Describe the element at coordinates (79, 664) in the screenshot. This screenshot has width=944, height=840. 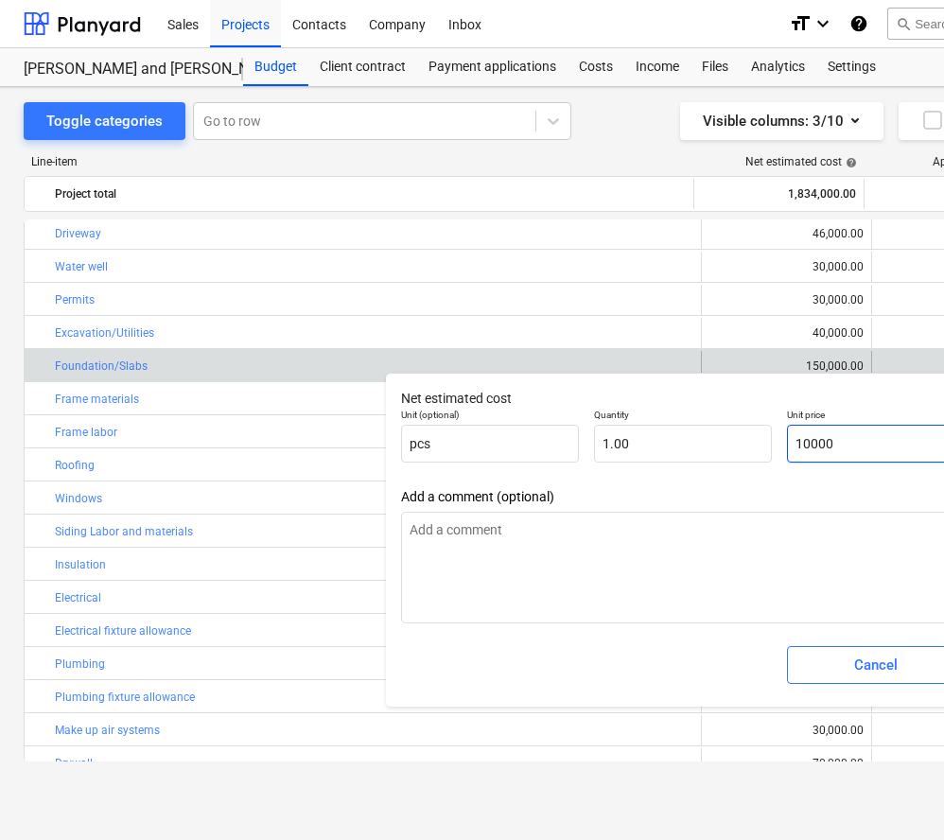
I see `a: Plumbing` at that location.